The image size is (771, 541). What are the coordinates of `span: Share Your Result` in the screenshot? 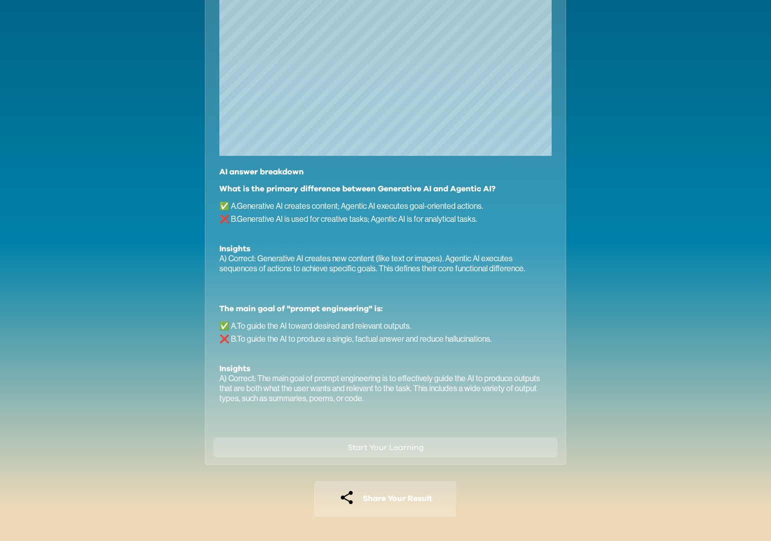 It's located at (397, 499).